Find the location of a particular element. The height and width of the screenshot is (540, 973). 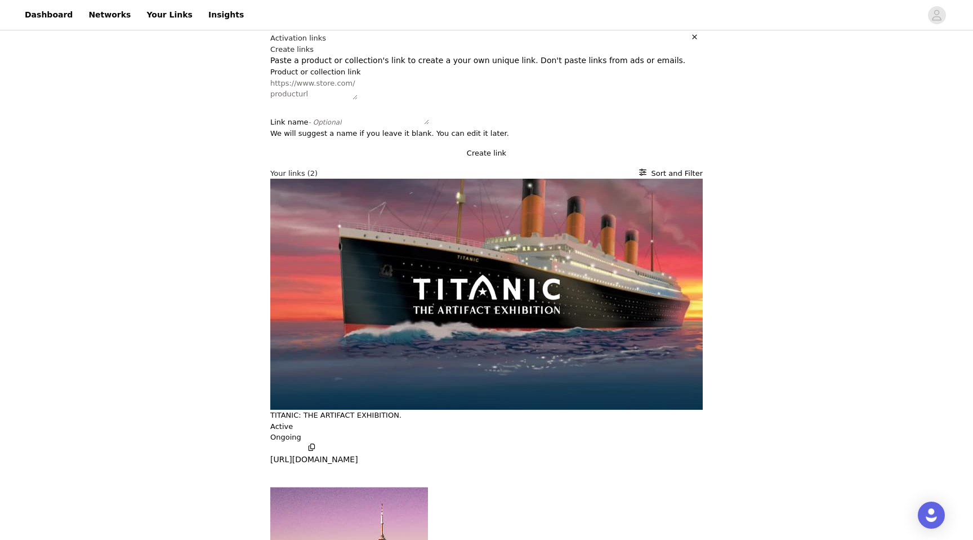

h2: Your links (2) is located at coordinates (294, 173).